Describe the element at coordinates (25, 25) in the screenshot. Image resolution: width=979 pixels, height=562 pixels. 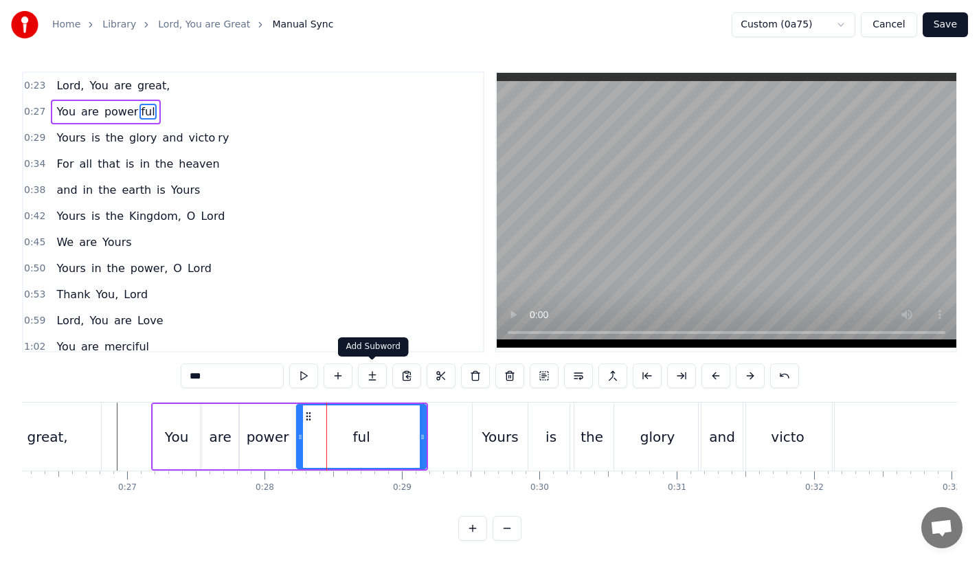
I see `img: youka` at that location.